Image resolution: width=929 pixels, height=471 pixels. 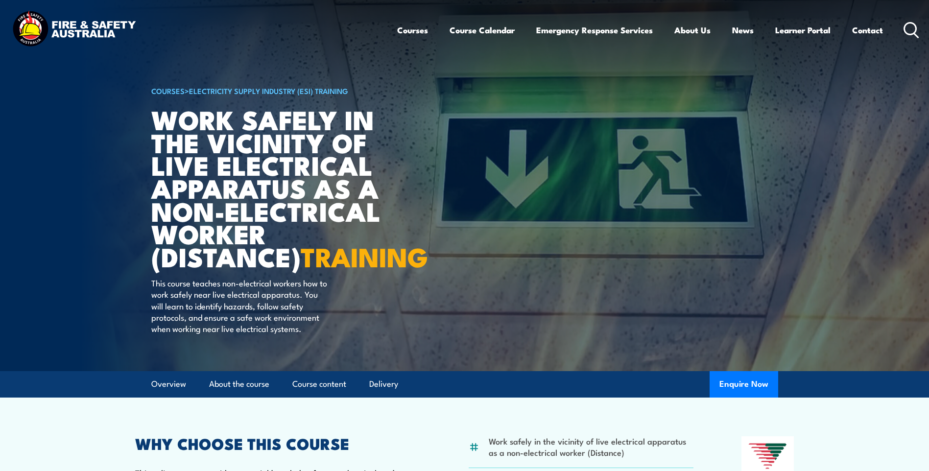 I want to click on a: COURSES, so click(x=168, y=91).